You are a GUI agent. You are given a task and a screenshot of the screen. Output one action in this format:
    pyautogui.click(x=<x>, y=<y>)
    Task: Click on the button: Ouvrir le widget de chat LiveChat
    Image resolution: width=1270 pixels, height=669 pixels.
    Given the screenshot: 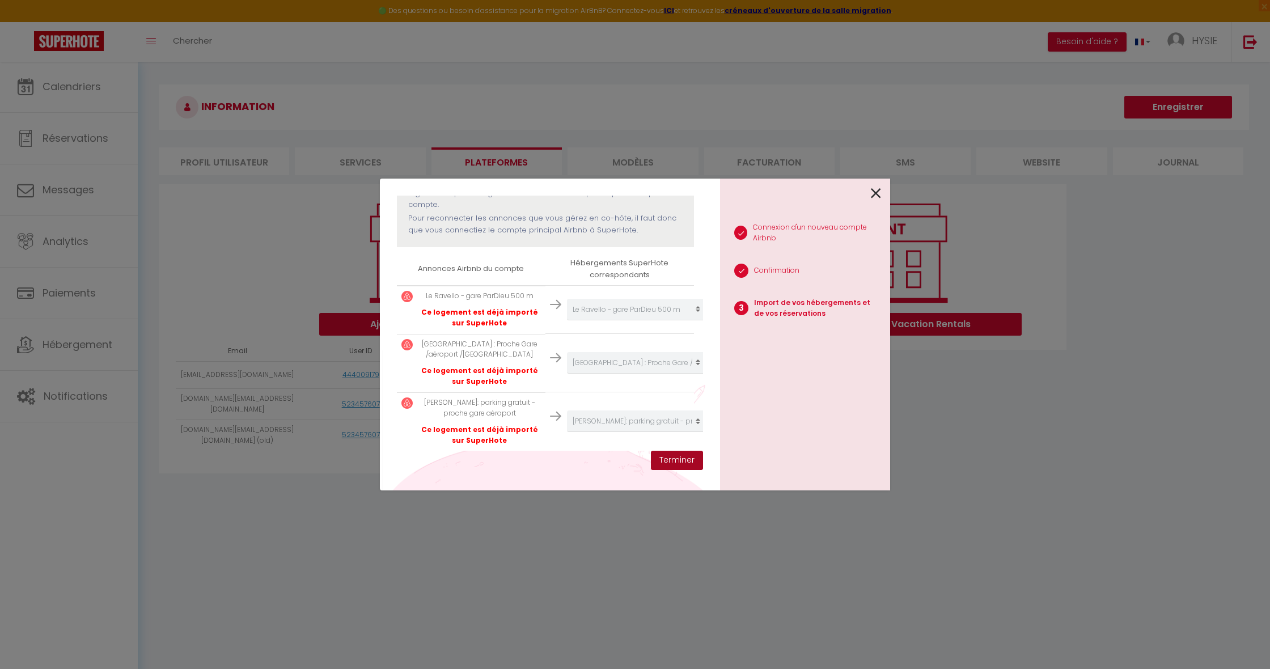 What is the action you would take?
    pyautogui.click(x=26, y=22)
    